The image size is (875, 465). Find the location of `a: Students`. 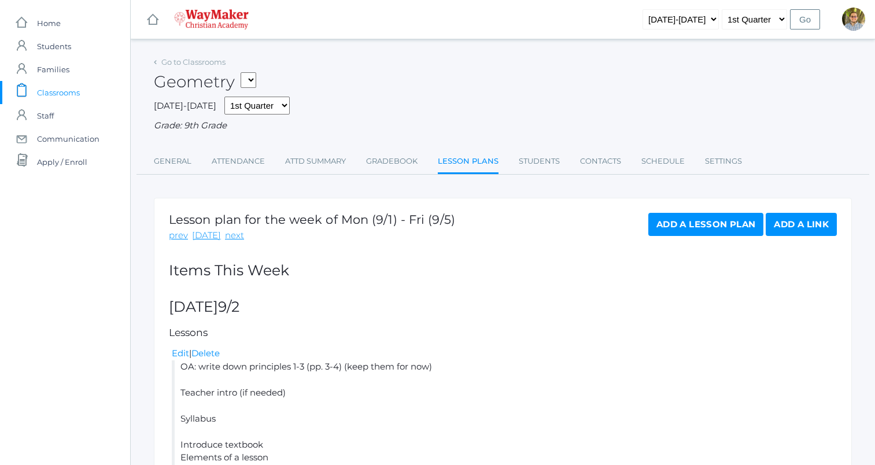

a: Students is located at coordinates (539, 161).